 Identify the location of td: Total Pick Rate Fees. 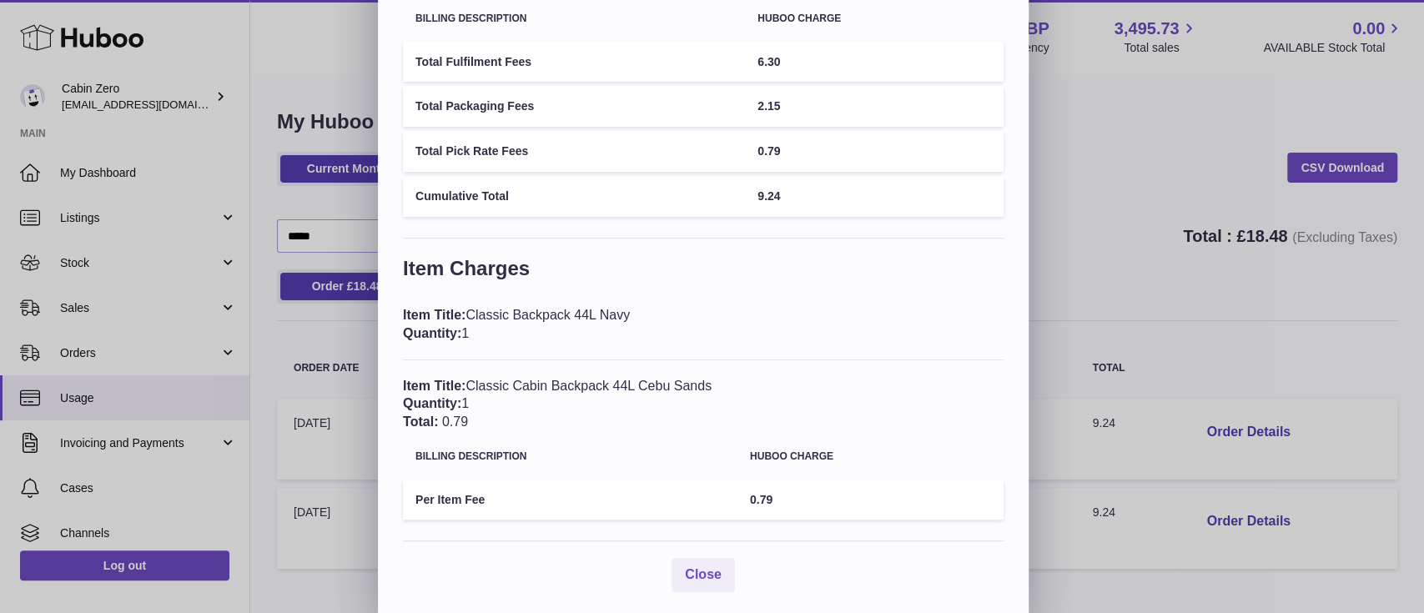
(574, 151).